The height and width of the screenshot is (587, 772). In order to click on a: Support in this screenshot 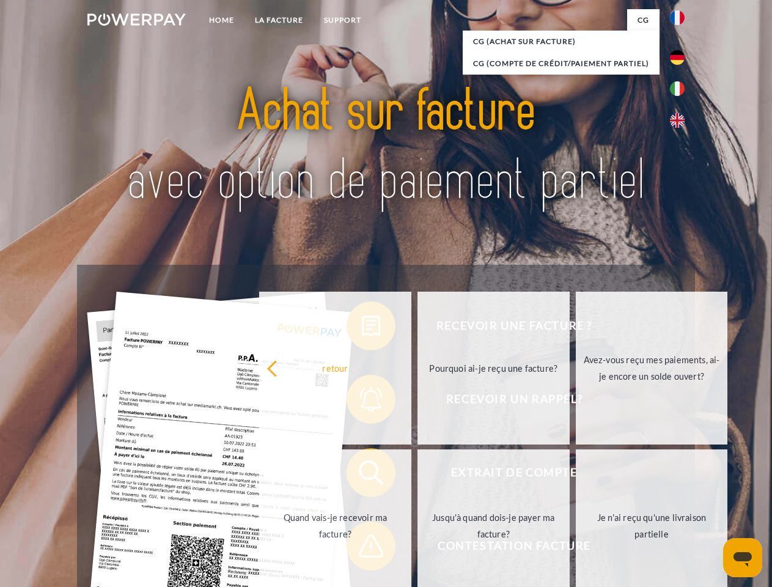, I will do `click(342, 20)`.